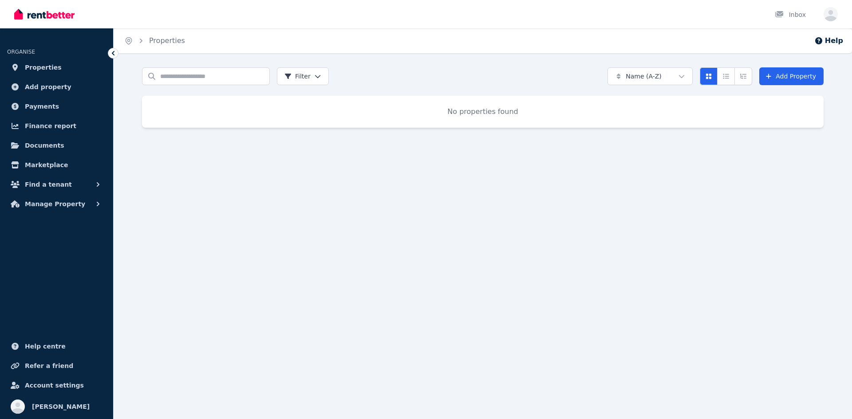  Describe the element at coordinates (56, 185) in the screenshot. I see `button: Find a tenant` at that location.